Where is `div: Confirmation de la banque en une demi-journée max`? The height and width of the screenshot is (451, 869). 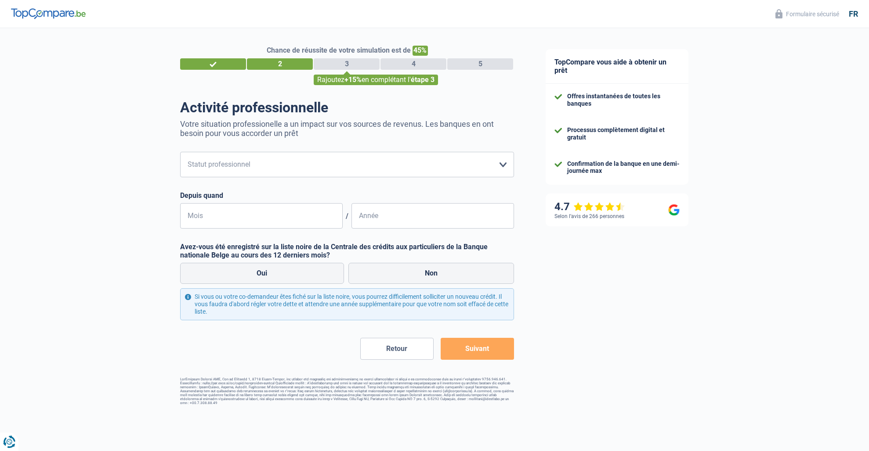 div: Confirmation de la banque en une demi-journée max is located at coordinates (623, 168).